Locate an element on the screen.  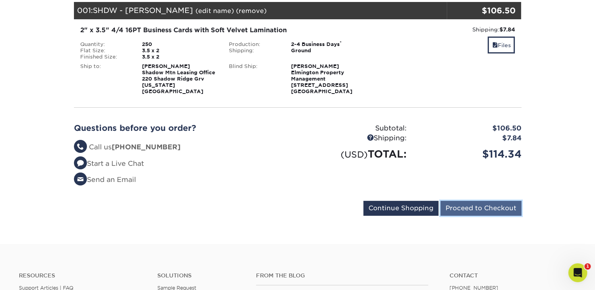
div: 2" x 3.5" 4/4 16PT Business Cards with Soft Velvet Lamination is located at coordinates (223, 30).